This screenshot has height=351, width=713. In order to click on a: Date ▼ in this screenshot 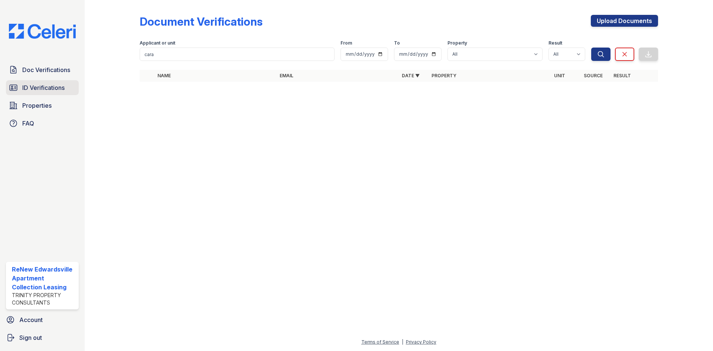, I will do `click(411, 75)`.